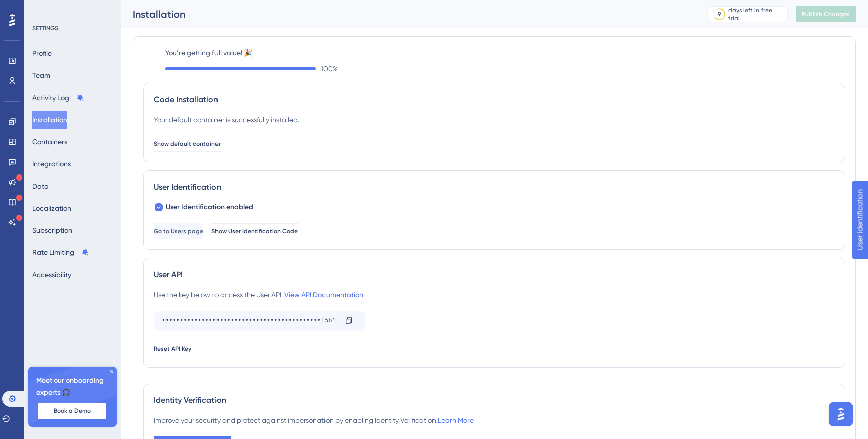  What do you see at coordinates (52, 274) in the screenshot?
I see `button: Accessibility` at bounding box center [52, 274].